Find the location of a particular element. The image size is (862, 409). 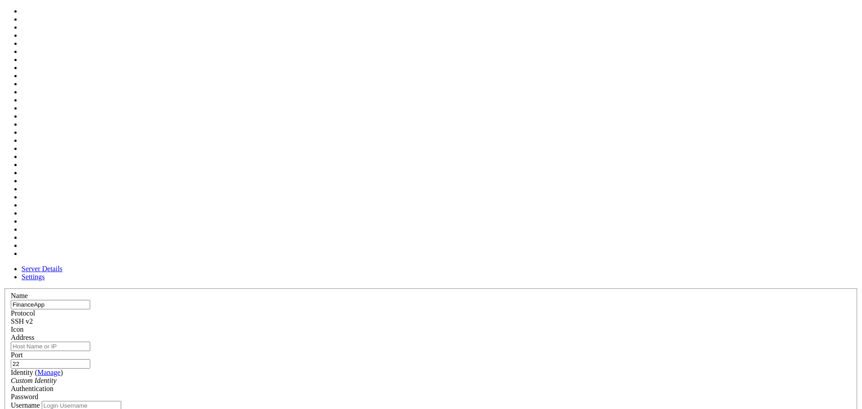

span: Settings is located at coordinates (33, 277).